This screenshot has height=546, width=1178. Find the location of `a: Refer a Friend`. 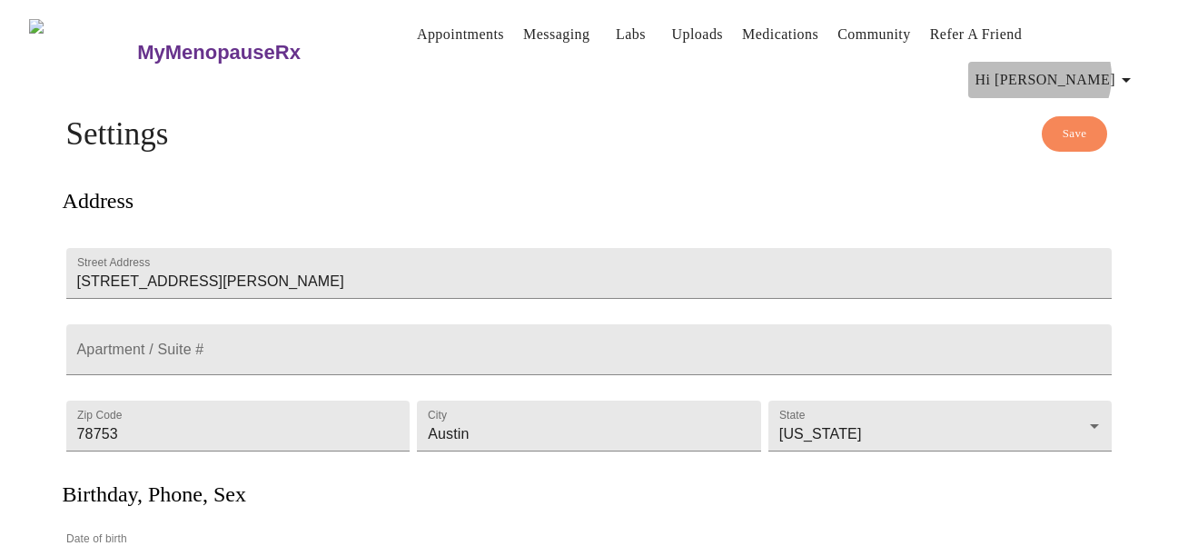

a: Refer a Friend is located at coordinates (976, 35).